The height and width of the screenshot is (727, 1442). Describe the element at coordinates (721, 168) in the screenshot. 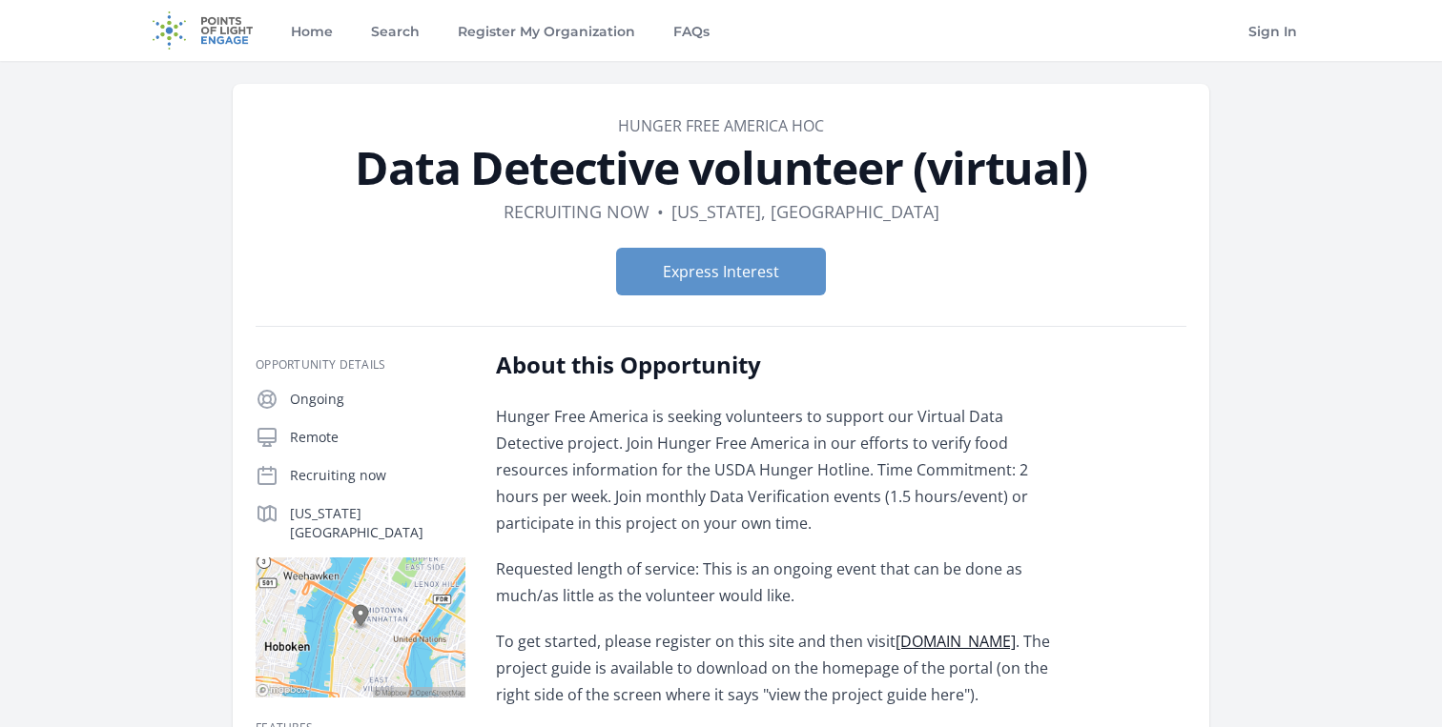

I see `h1: Data Detective volunteer (virtual)` at that location.